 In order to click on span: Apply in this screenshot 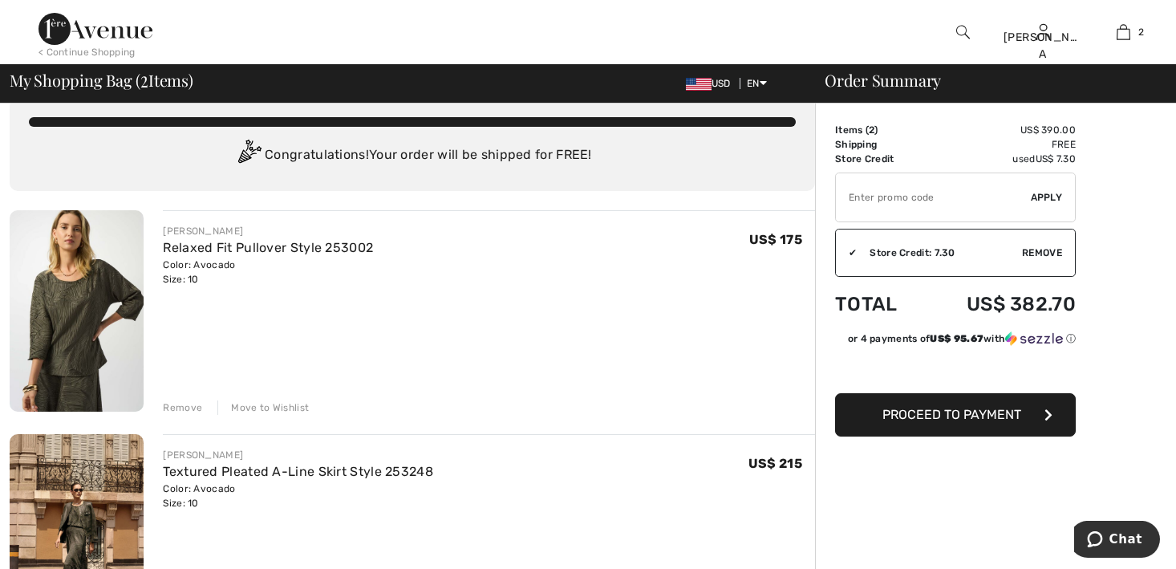, I will do `click(1047, 197)`.